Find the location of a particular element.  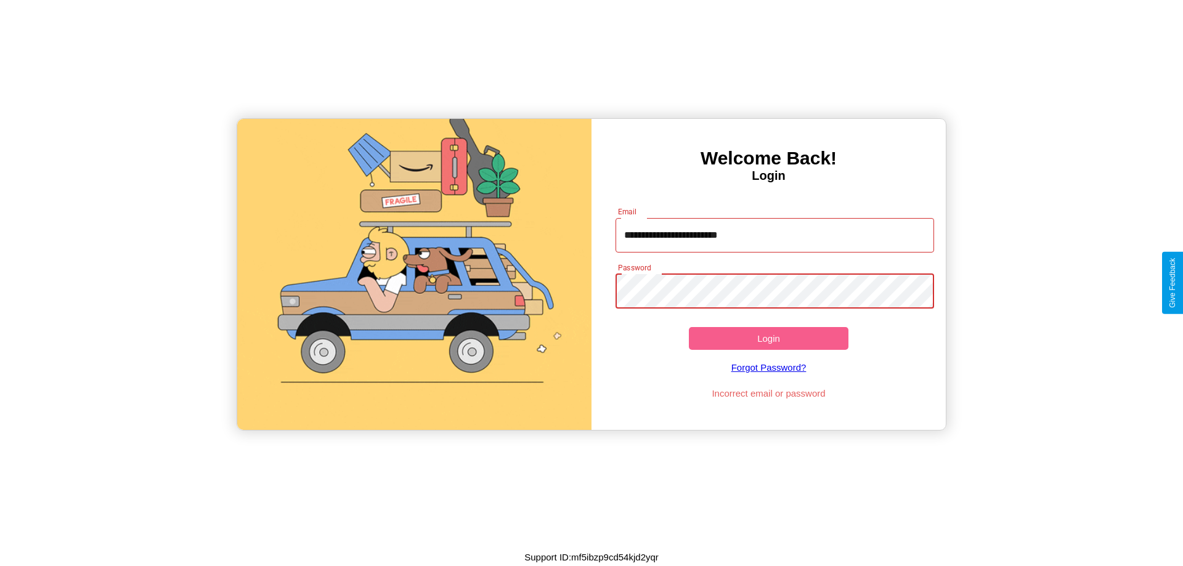

p: Support ID: mf5ibzp9cd54kjd2yqr is located at coordinates (592, 557).